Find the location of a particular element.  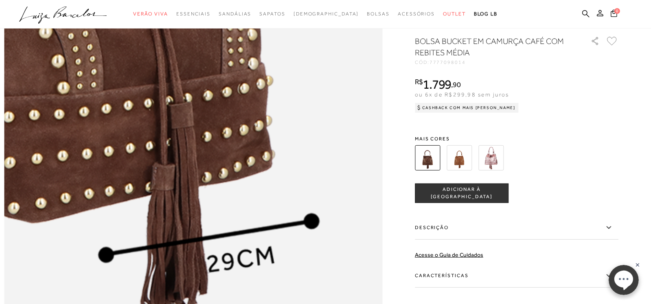

span: 1.799 is located at coordinates (437, 84).